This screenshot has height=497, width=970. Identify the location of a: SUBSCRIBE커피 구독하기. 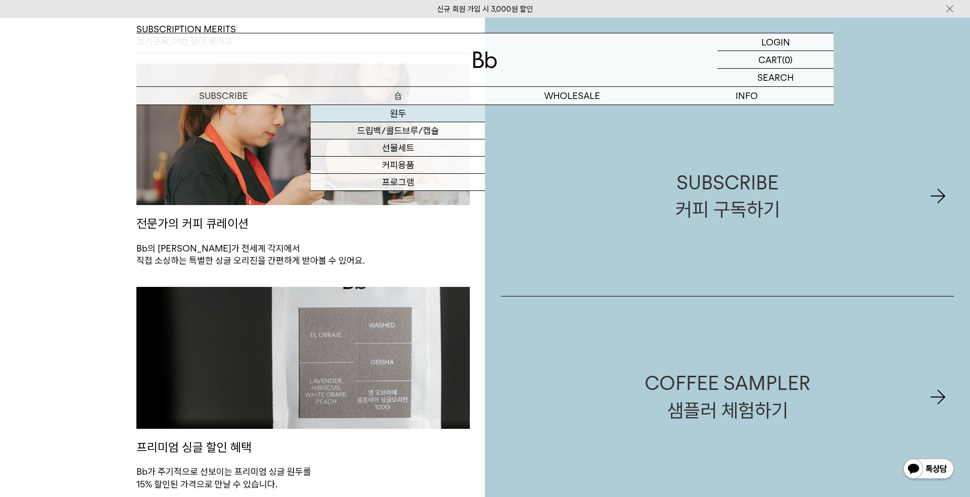
(727, 196).